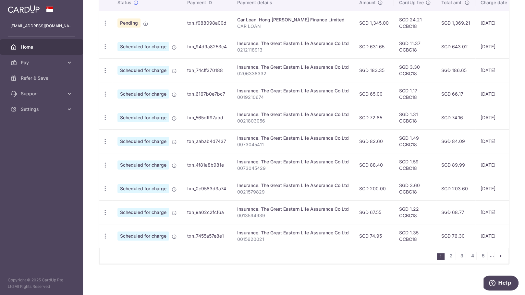  I want to click on span: Home, so click(42, 47).